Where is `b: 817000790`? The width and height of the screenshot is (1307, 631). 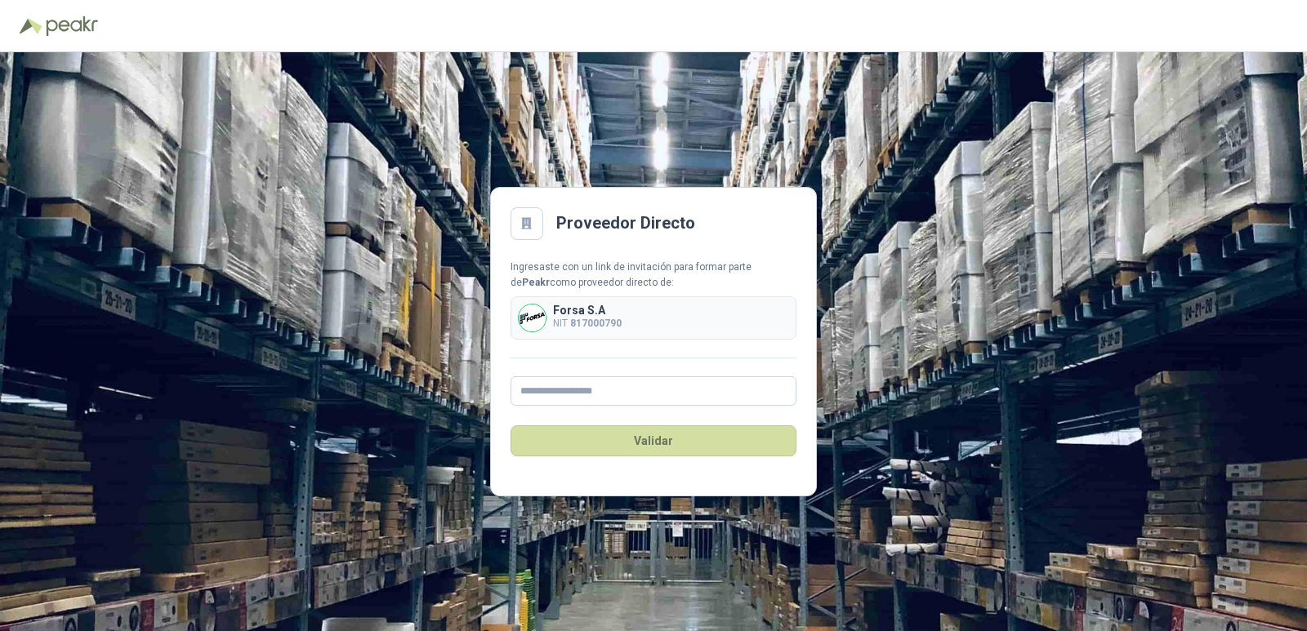 b: 817000790 is located at coordinates (595, 323).